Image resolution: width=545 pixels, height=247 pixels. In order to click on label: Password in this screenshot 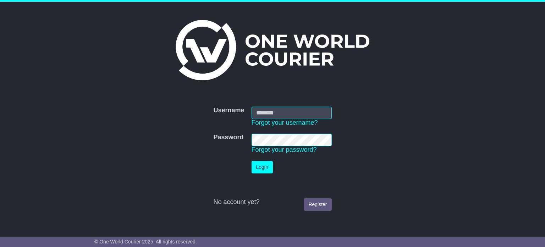, I will do `click(228, 137)`.